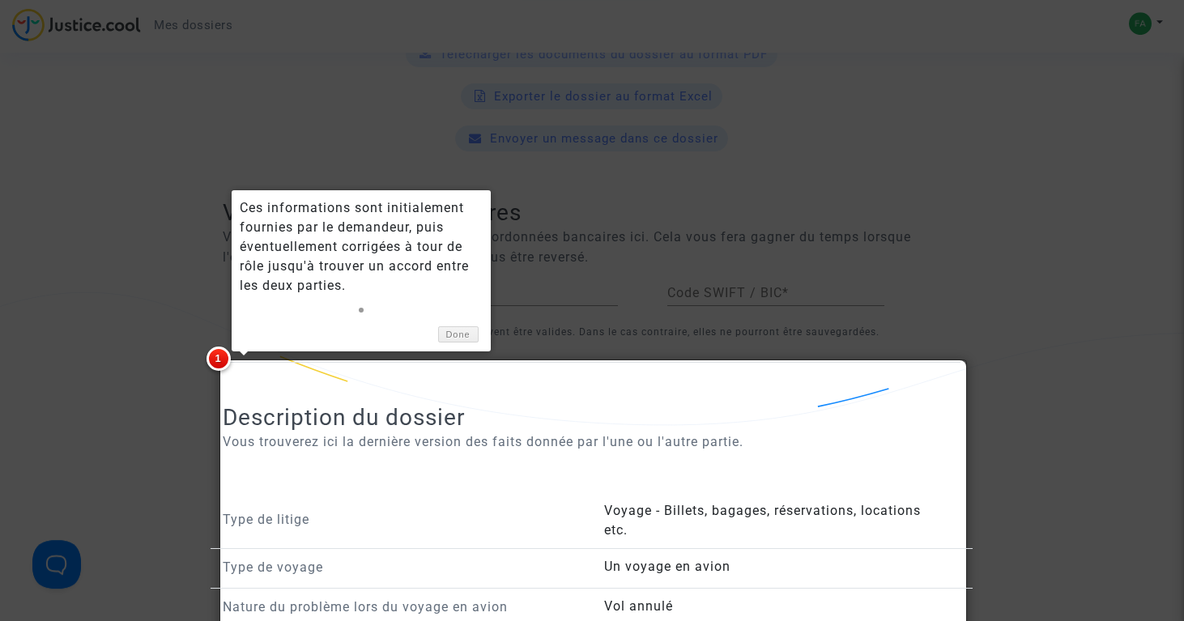  What do you see at coordinates (401, 606) in the screenshot?
I see `p: Nature du problème lors du voyage en avion` at bounding box center [401, 606].